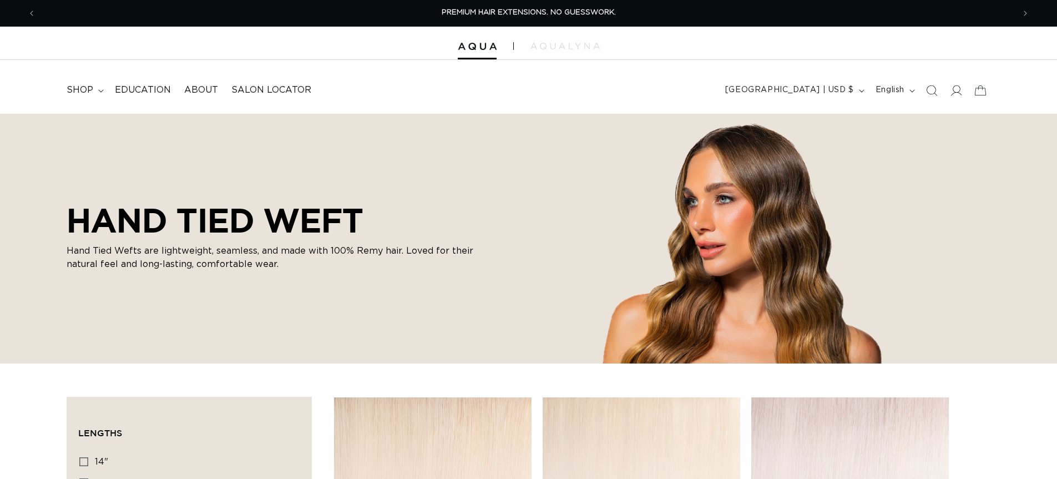 The width and height of the screenshot is (1057, 479). What do you see at coordinates (271, 90) in the screenshot?
I see `a: Salon Locator` at bounding box center [271, 90].